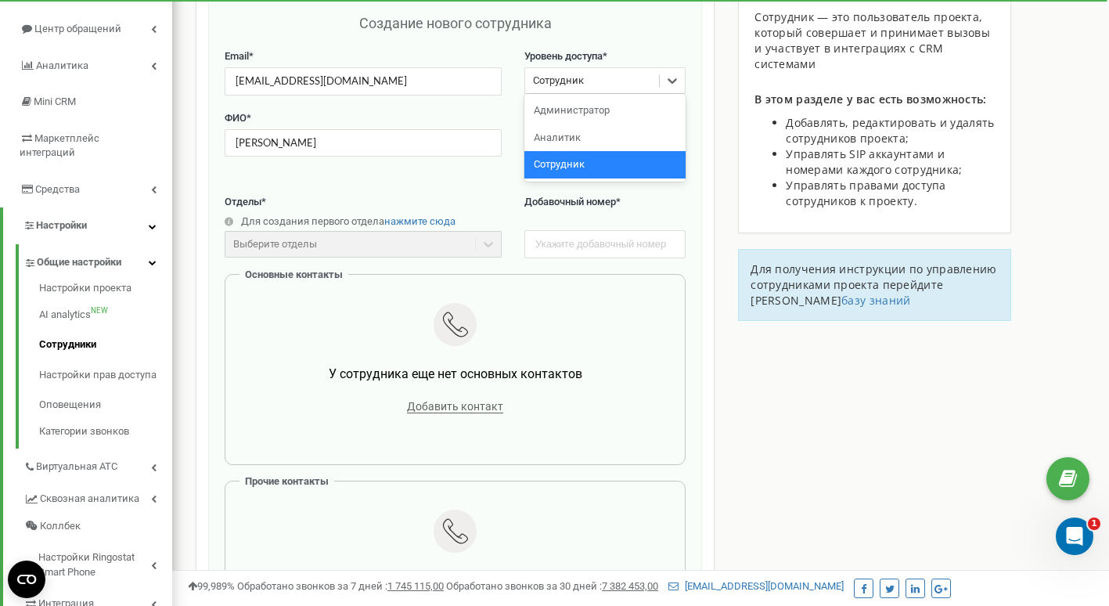  What do you see at coordinates (98, 464) in the screenshot?
I see `a: Виртуальная АТС` at bounding box center [98, 464].